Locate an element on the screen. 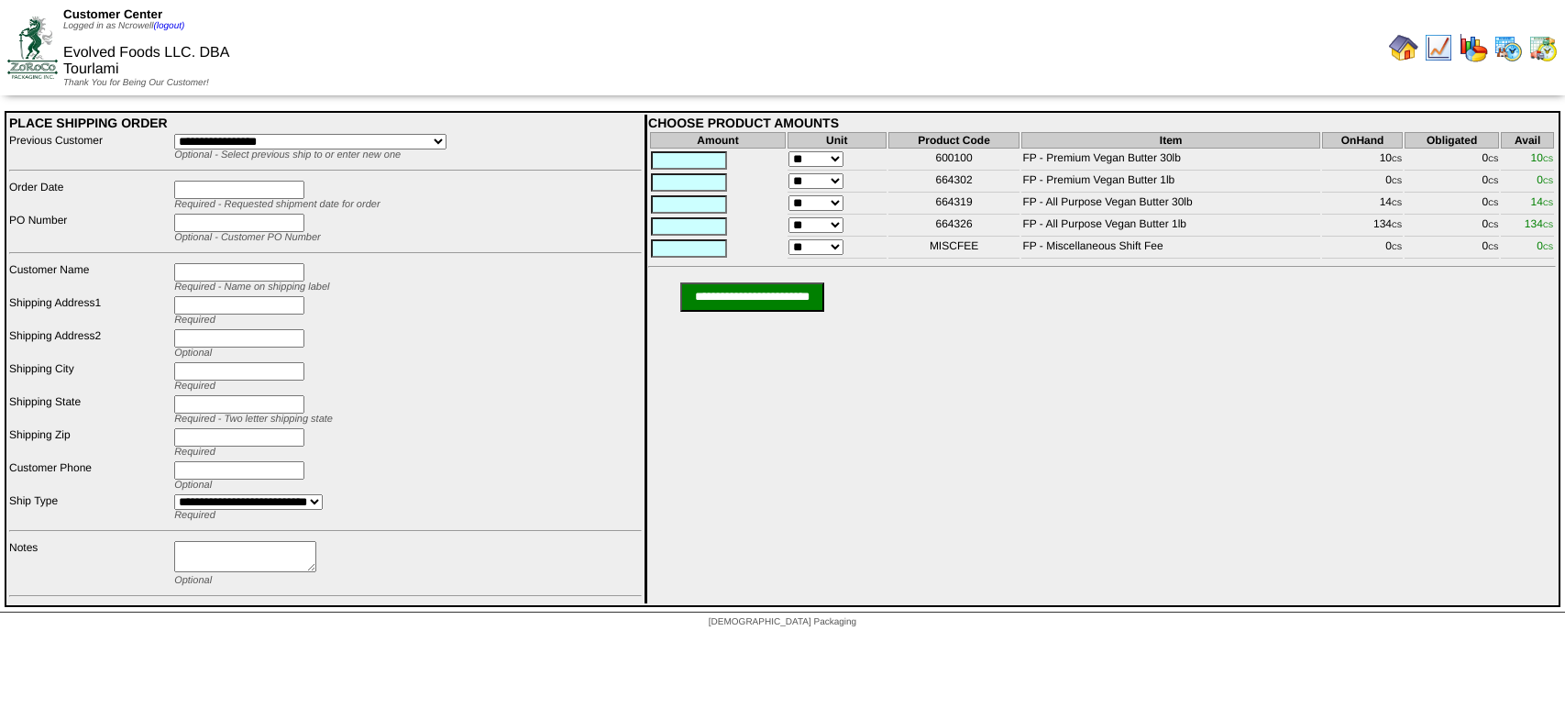 The height and width of the screenshot is (719, 1565). span: 134 is located at coordinates (1538, 224).